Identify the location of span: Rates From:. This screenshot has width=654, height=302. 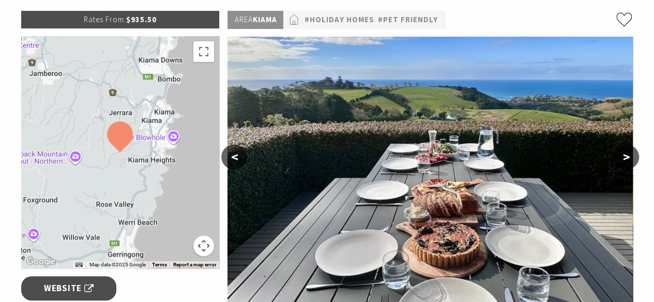
(105, 19).